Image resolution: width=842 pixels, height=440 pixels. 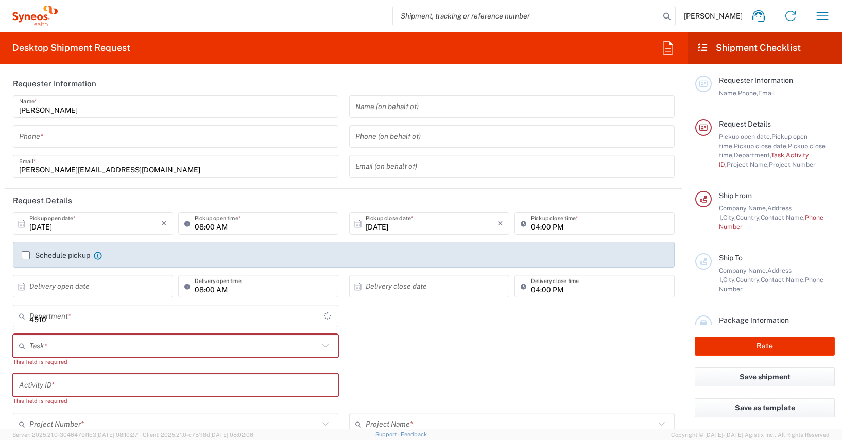 I want to click on span: Email, so click(x=766, y=93).